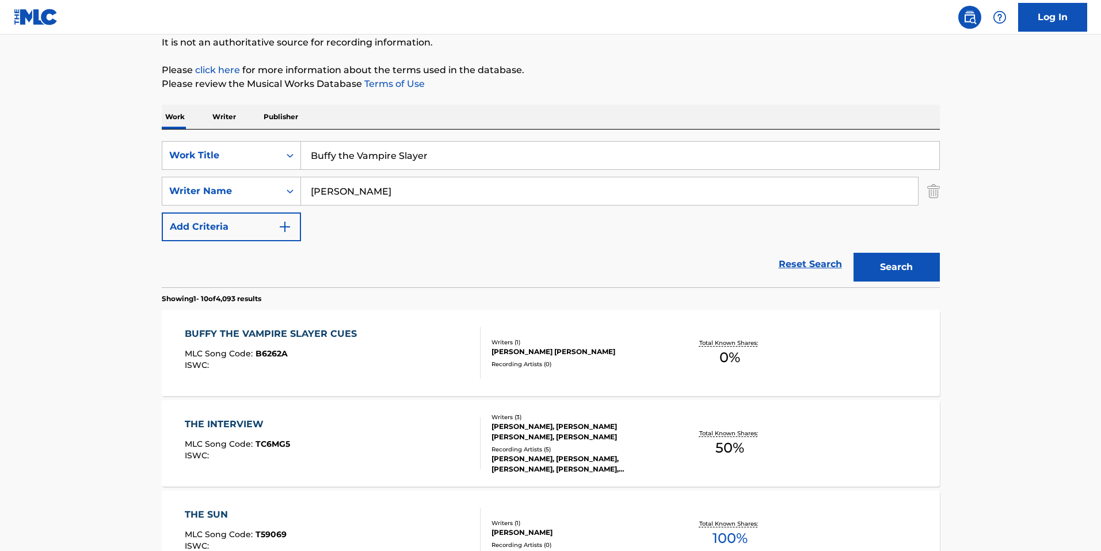  Describe the element at coordinates (237, 424) in the screenshot. I see `div: THE INTERVIEW` at that location.